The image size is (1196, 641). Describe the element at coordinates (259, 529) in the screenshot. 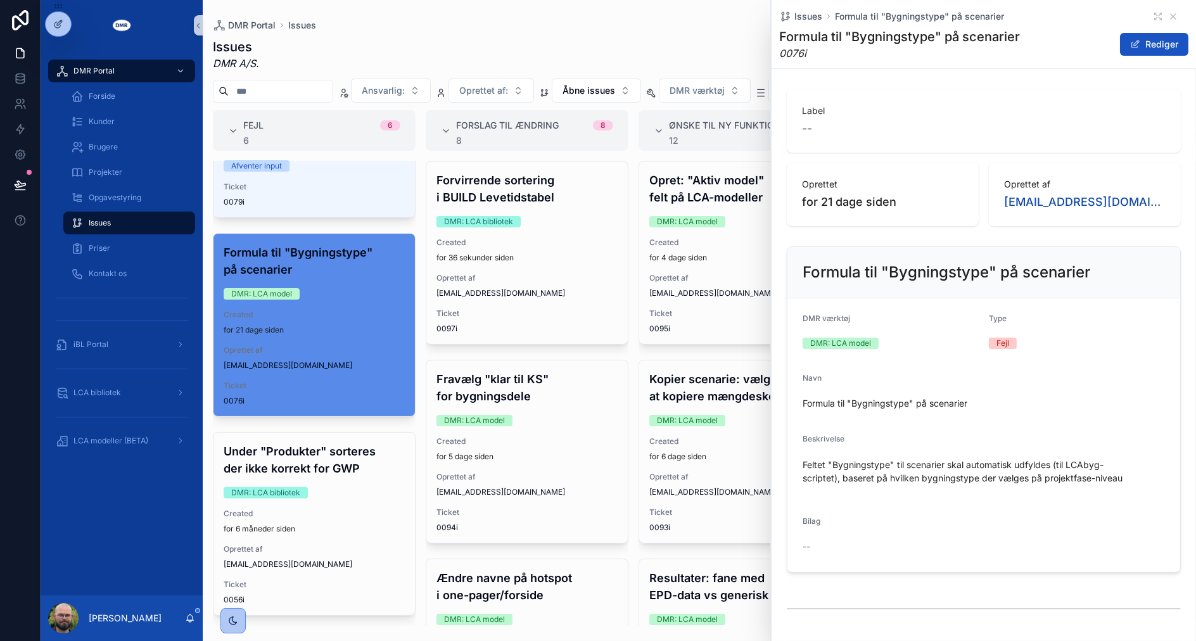

I see `p: for 6 måneder siden` at that location.